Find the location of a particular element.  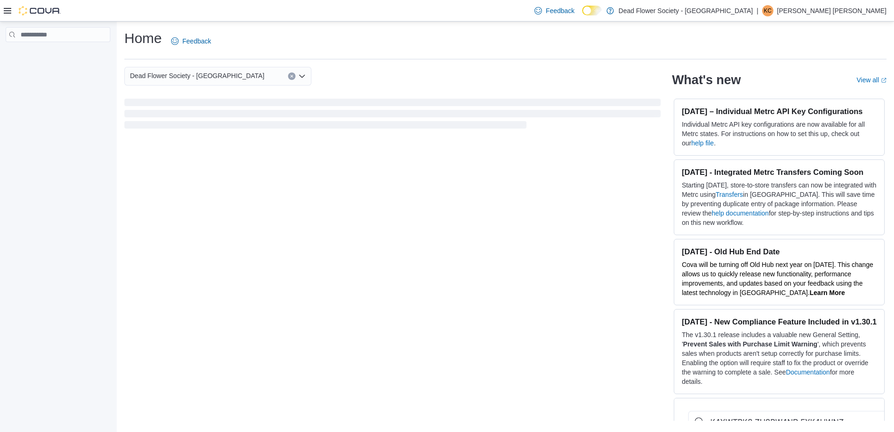

span: KC is located at coordinates (767, 11).